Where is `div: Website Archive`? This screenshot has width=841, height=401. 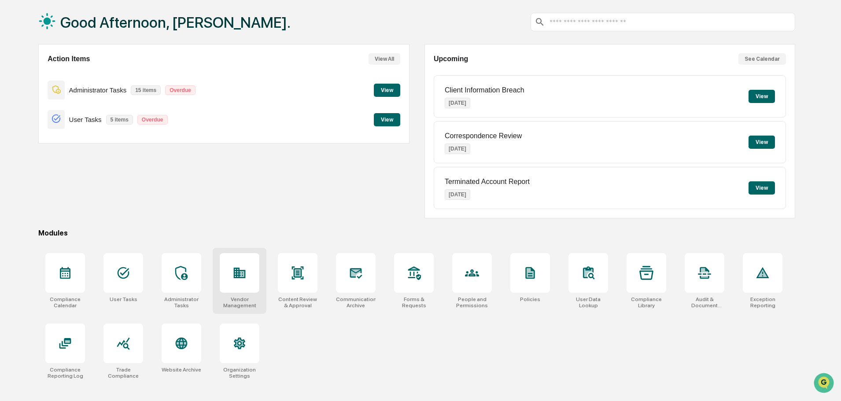
div: Website Archive is located at coordinates (182, 370).